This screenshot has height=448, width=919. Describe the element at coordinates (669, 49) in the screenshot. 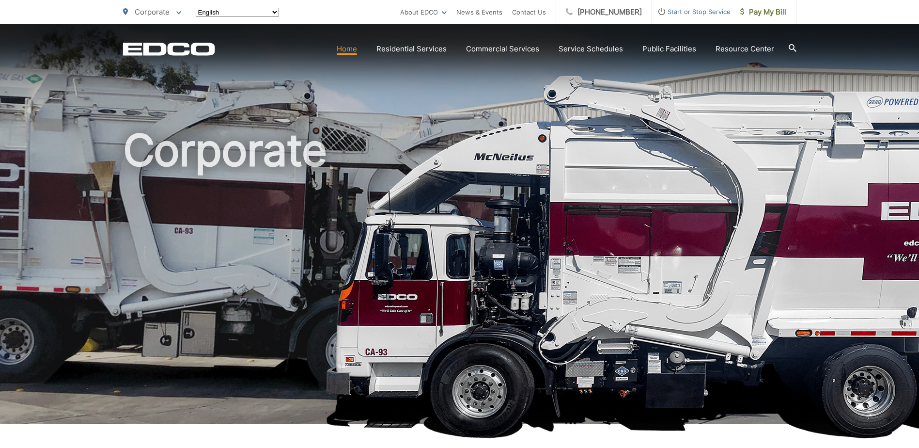

I see `a: Public Facilities` at that location.